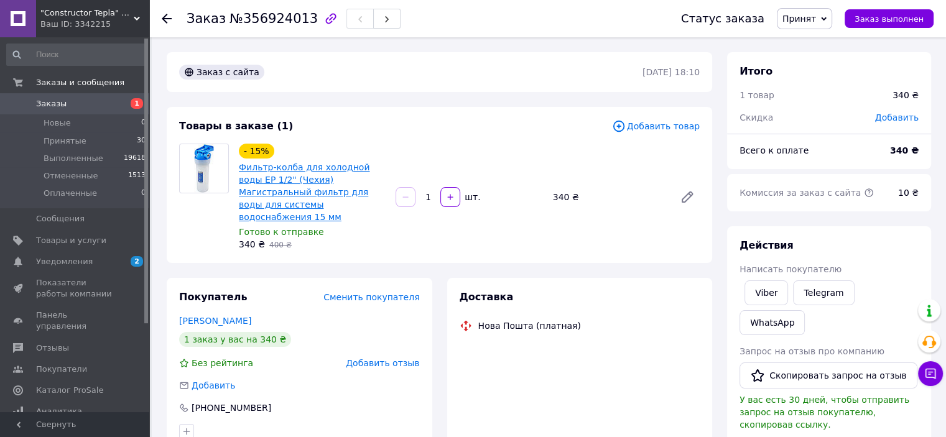 Image resolution: width=946 pixels, height=437 pixels. What do you see at coordinates (756, 118) in the screenshot?
I see `span: Скидка` at bounding box center [756, 118].